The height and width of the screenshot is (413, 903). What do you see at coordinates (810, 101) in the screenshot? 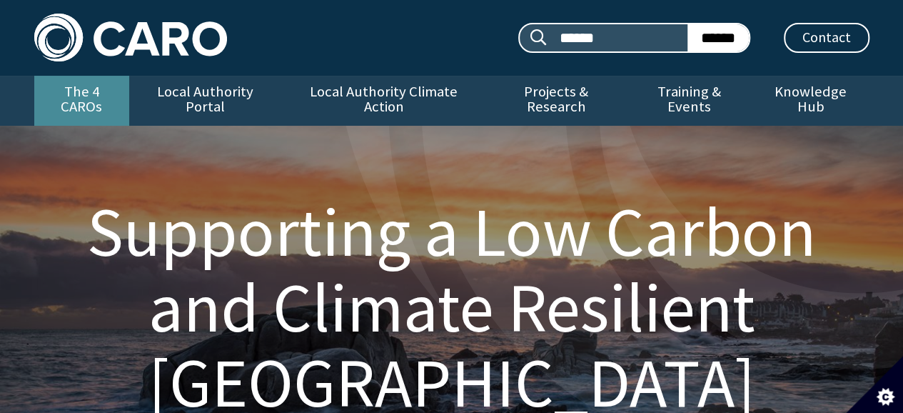
I see `a: Knowledge Hub` at bounding box center [810, 101].